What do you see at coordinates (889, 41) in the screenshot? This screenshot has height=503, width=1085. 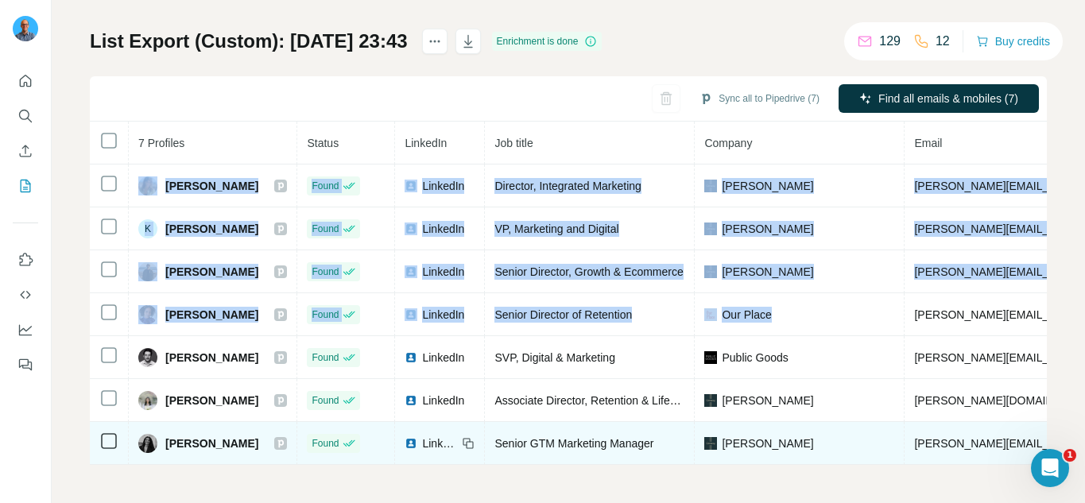 I see `p: 129` at bounding box center [889, 41].